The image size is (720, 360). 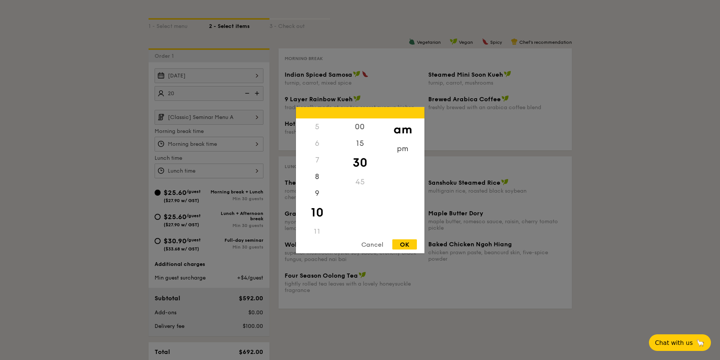 I want to click on div: pm, so click(x=402, y=149).